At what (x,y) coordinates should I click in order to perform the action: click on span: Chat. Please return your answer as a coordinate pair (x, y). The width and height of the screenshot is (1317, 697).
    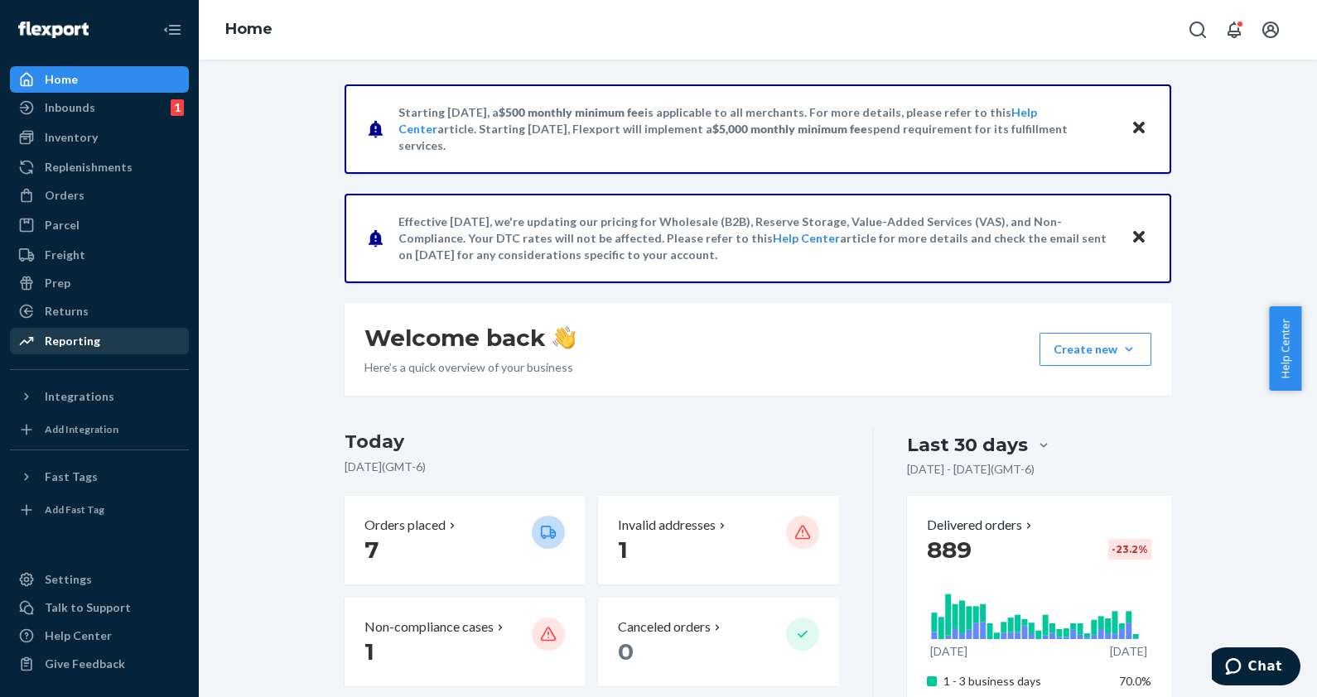
    Looking at the image, I should click on (53, 19).